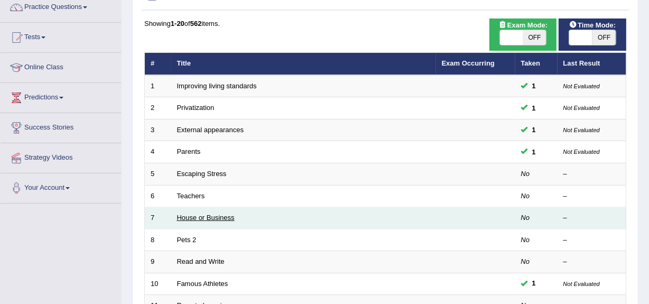 The width and height of the screenshot is (649, 304). What do you see at coordinates (201, 261) in the screenshot?
I see `a: Read and Write` at bounding box center [201, 261].